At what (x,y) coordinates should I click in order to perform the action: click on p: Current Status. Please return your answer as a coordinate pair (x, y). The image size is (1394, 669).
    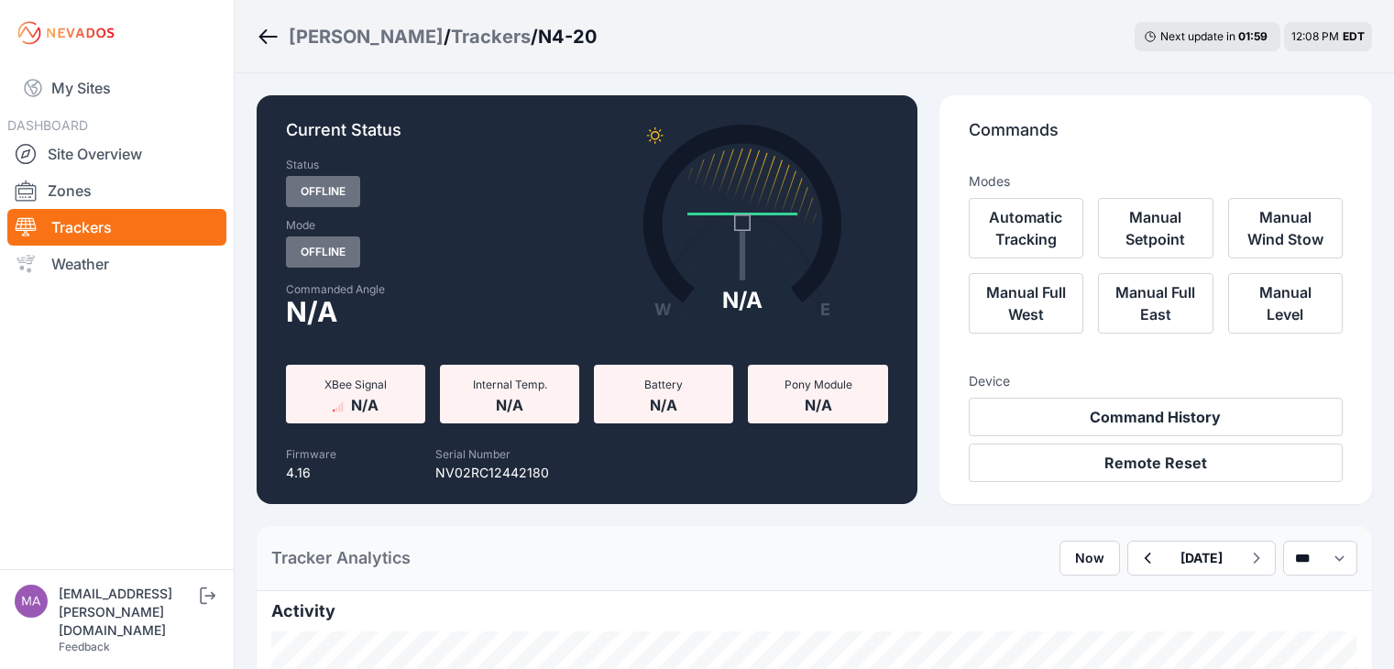
    Looking at the image, I should click on (586, 137).